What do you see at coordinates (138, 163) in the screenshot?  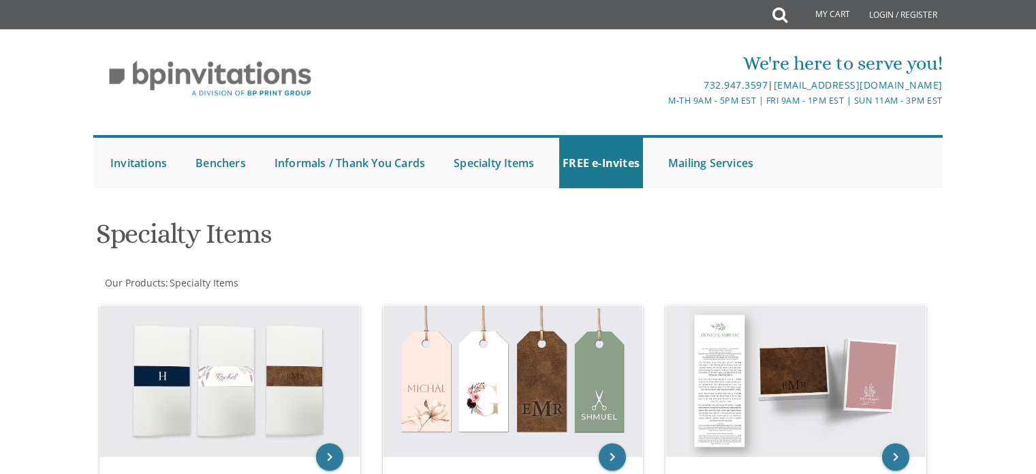 I see `a: Invitations` at bounding box center [138, 163].